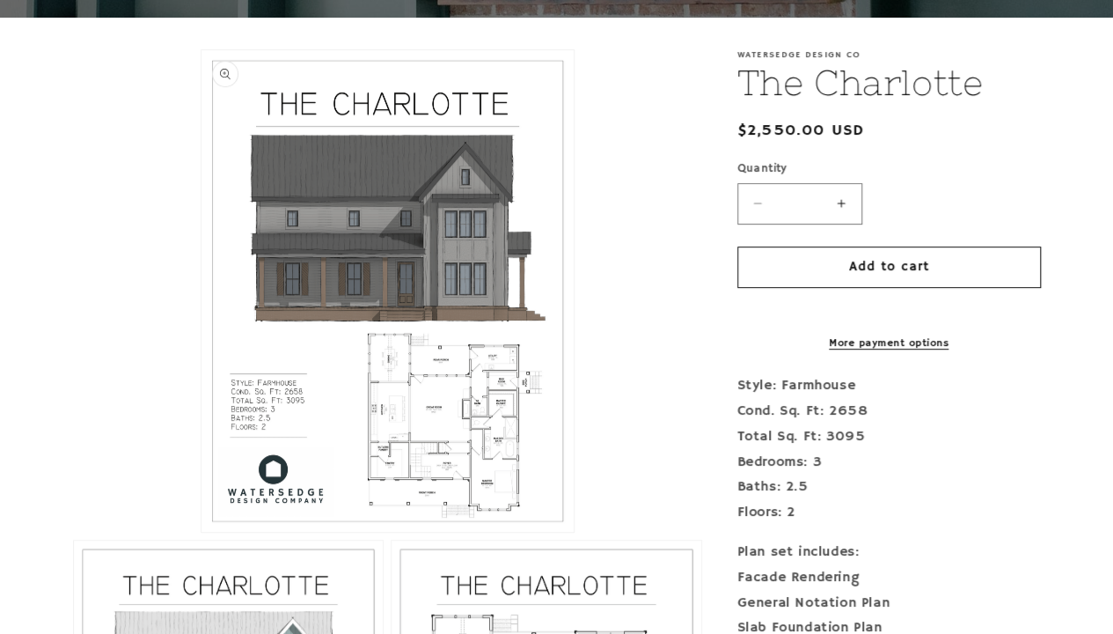  Describe the element at coordinates (889, 55) in the screenshot. I see `p: Watersedge Design Co` at that location.